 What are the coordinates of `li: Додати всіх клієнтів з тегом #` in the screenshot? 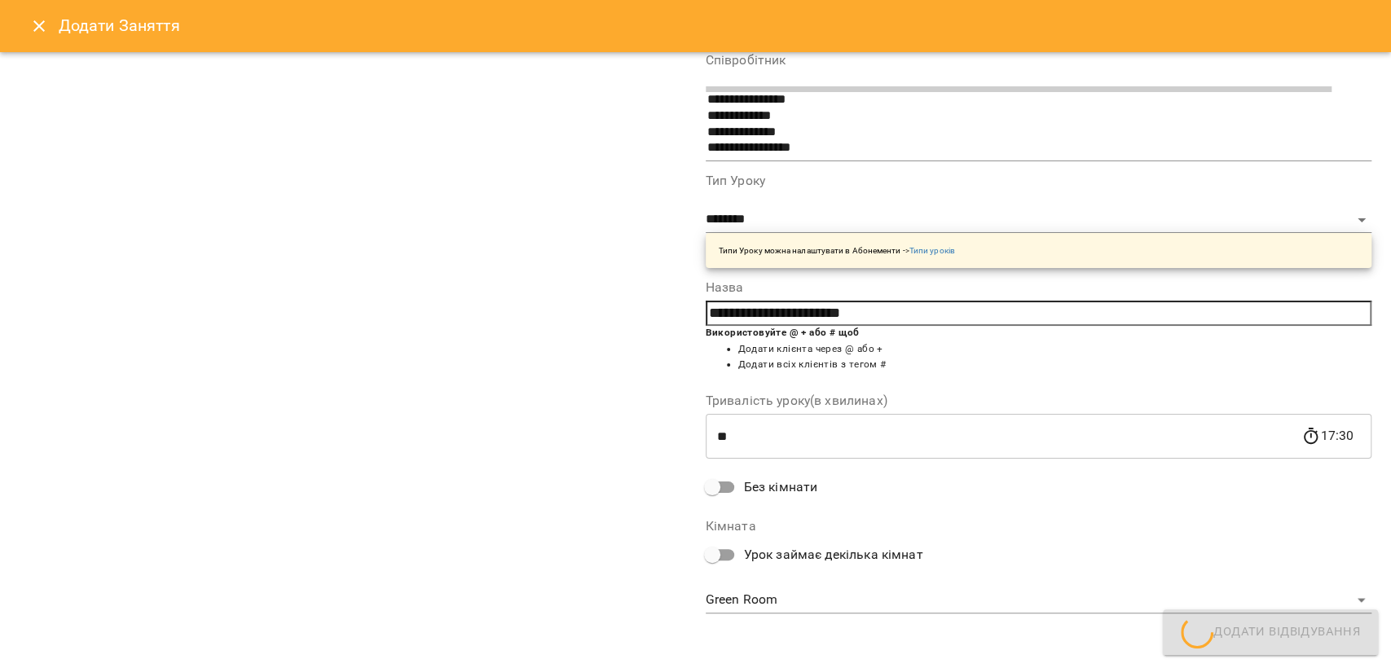 It's located at (1055, 365).